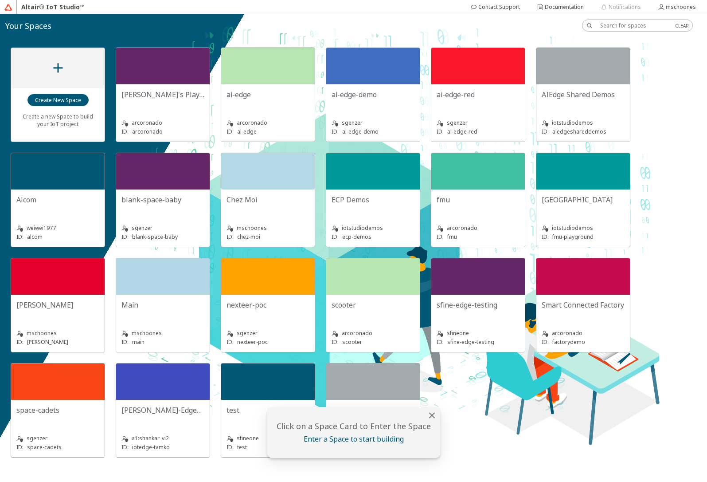 This screenshot has height=482, width=707. Describe the element at coordinates (373, 410) in the screenshot. I see `unity-typography: Vulcan Cars` at that location.